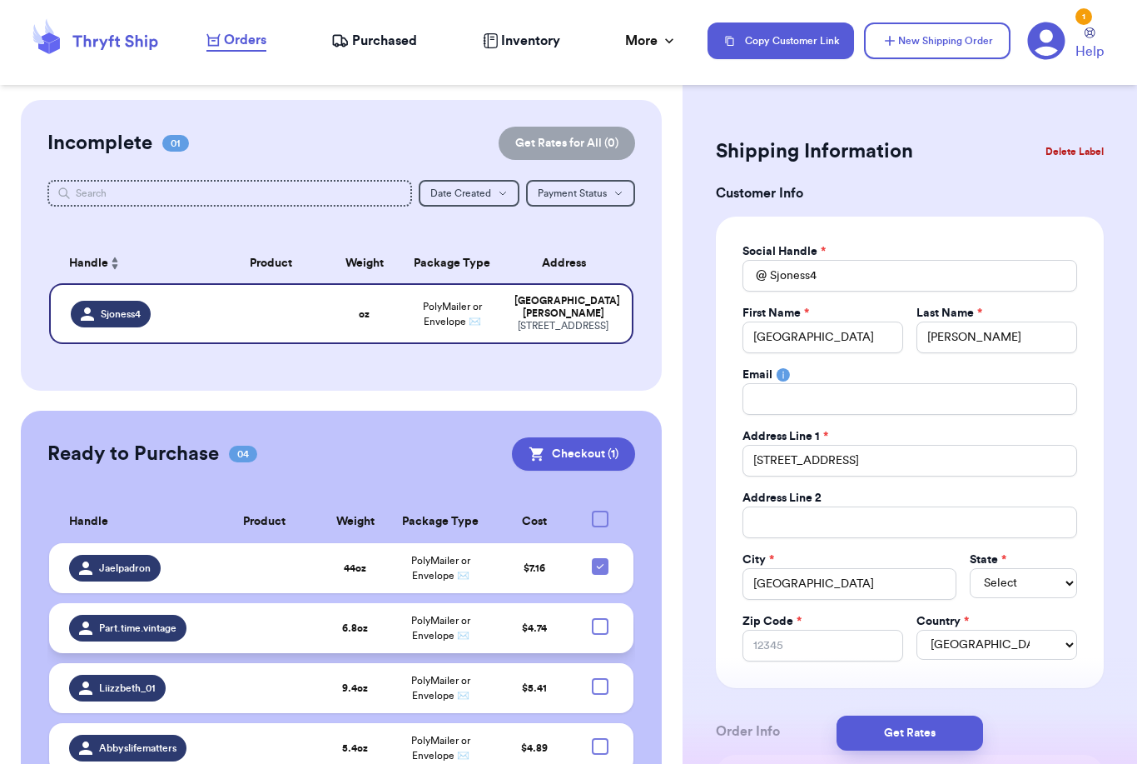 This screenshot has height=764, width=1137. I want to click on strong: 44 oz, so click(355, 568).